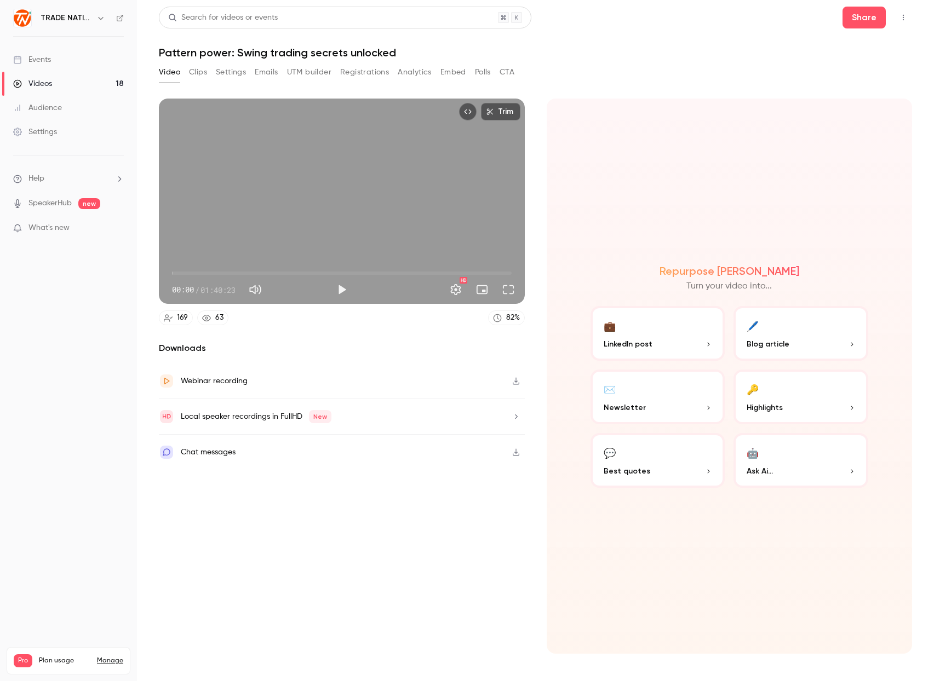 The height and width of the screenshot is (681, 934). I want to click on h1: Pattern power: Swing trading secrets unlocked, so click(535, 53).